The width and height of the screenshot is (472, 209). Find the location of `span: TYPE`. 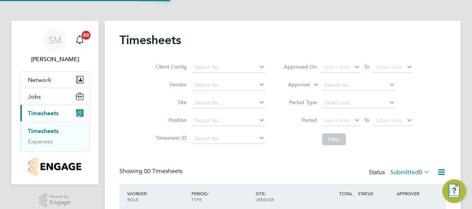

span: TYPE is located at coordinates (196, 199).